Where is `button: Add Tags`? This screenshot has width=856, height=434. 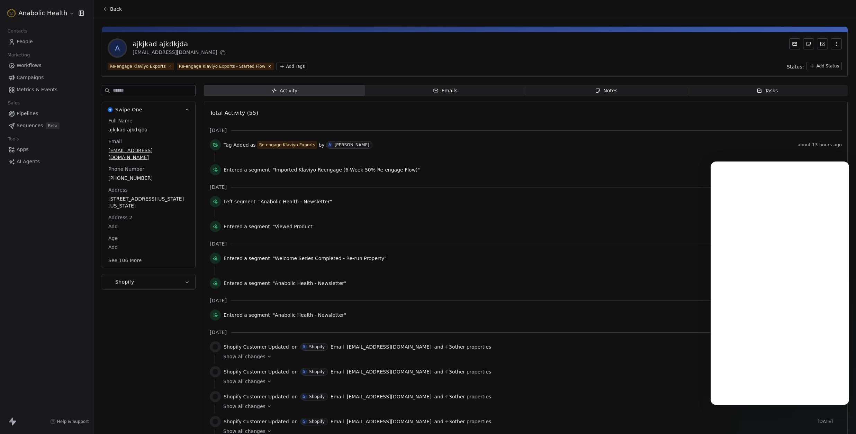
button: Add Tags is located at coordinates (292, 66).